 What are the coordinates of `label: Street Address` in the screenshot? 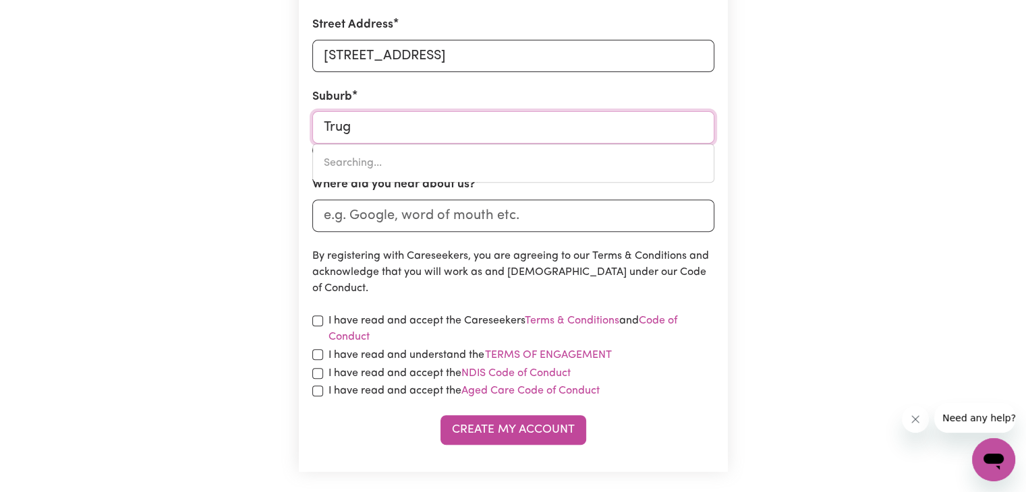 It's located at (353, 25).